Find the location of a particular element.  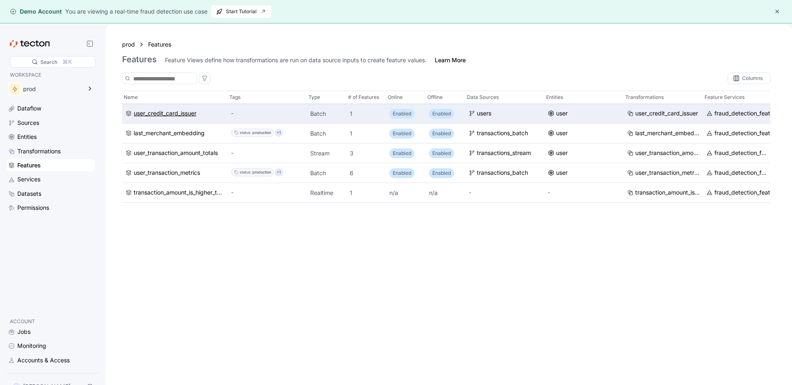

p: Batch is located at coordinates (327, 134).